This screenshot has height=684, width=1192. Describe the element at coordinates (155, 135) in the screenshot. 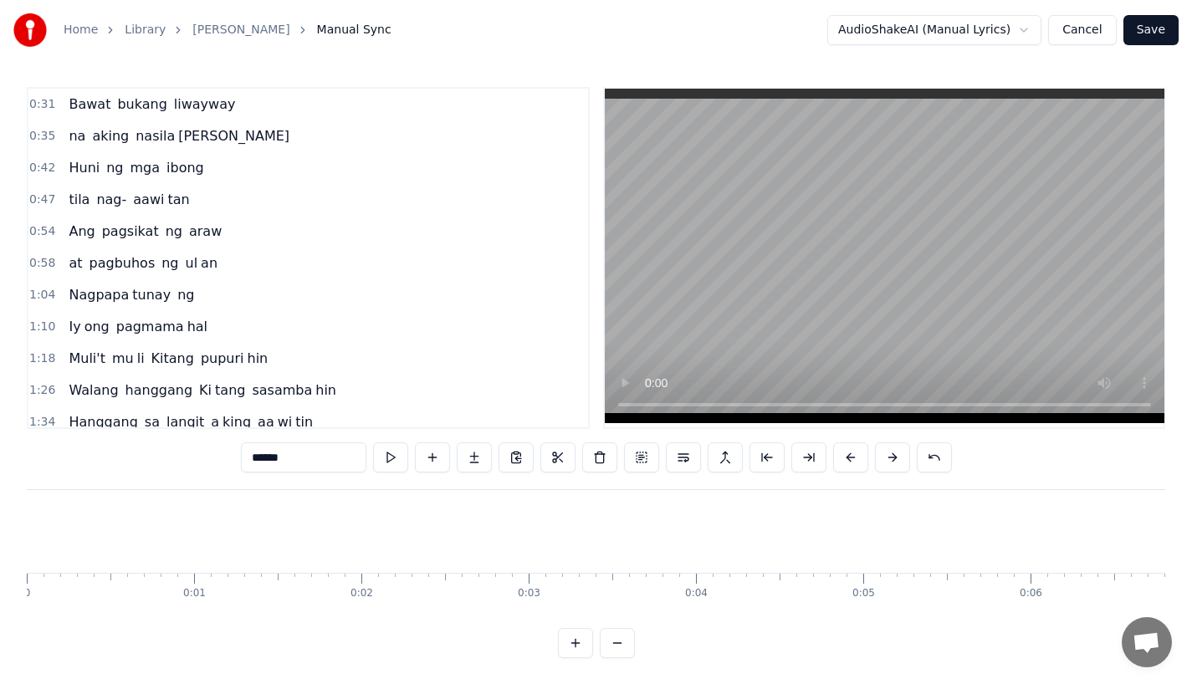

I see `span: nasila` at that location.